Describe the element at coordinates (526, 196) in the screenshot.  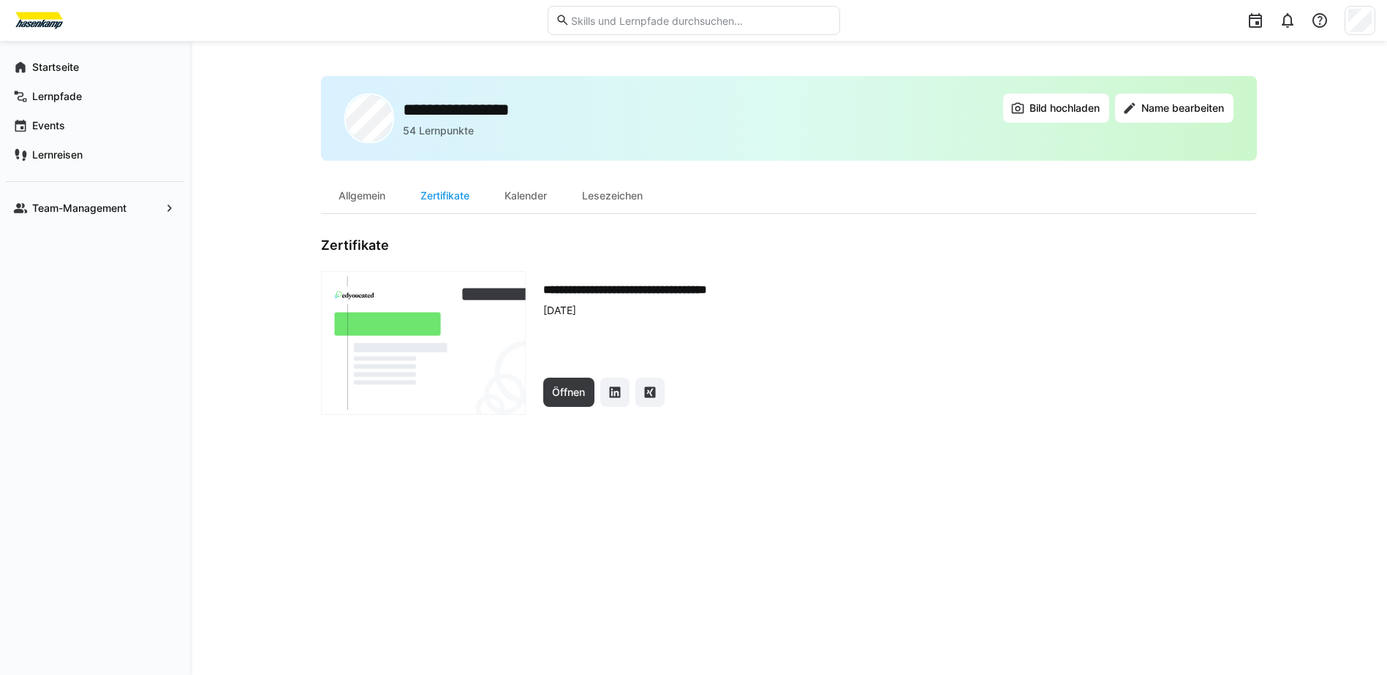
I see `div: Kalender` at that location.